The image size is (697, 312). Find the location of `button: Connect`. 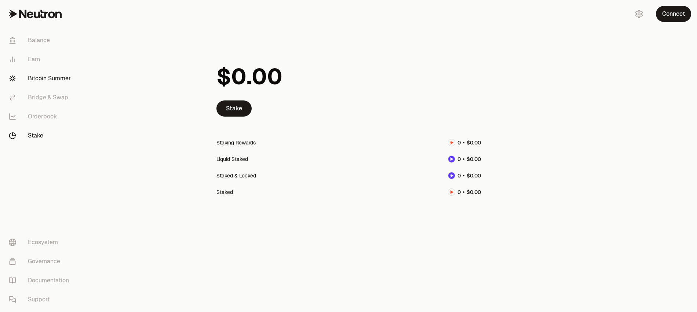

button: Connect is located at coordinates (674, 14).